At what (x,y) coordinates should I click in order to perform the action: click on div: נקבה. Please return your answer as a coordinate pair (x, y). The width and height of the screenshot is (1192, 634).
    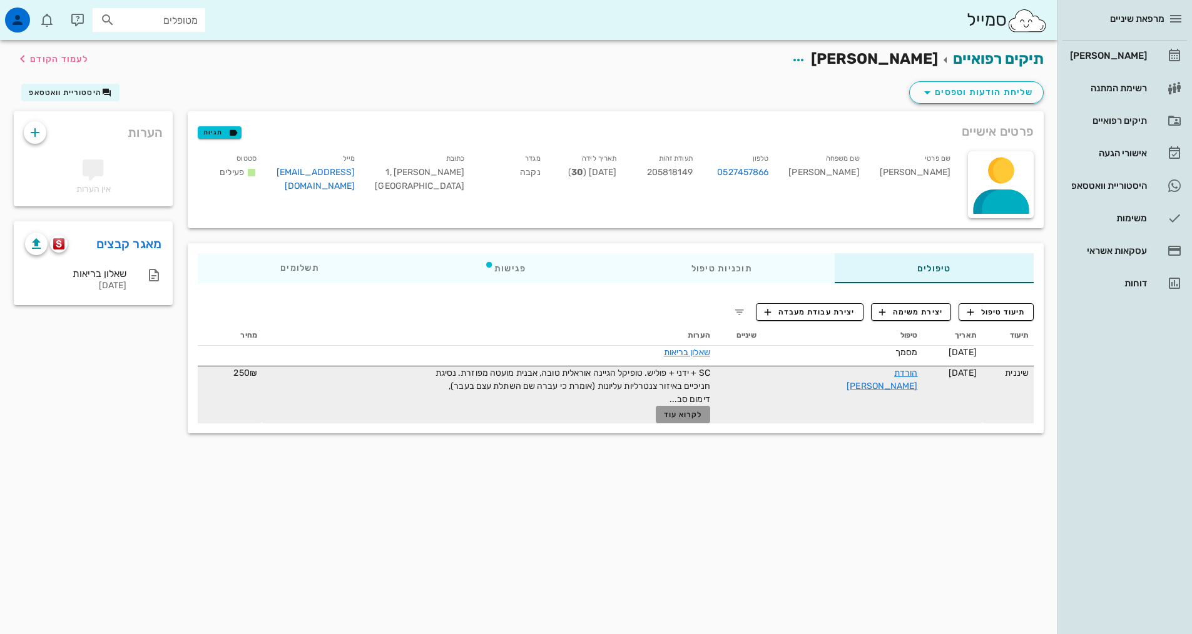
    Looking at the image, I should click on (512, 175).